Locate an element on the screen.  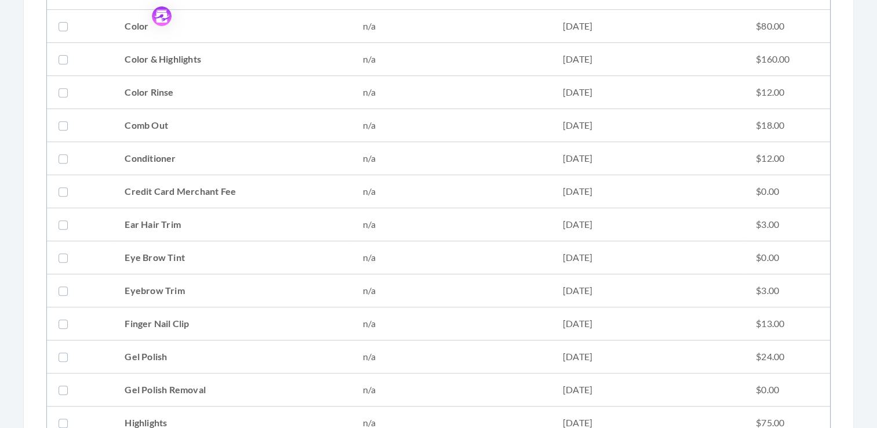
td: Comb Out is located at coordinates (232, 125).